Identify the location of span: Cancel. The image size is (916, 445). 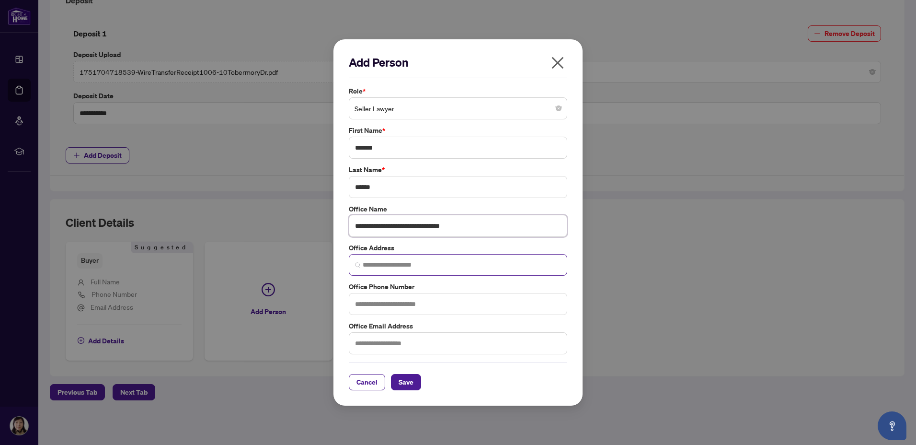
(367, 382).